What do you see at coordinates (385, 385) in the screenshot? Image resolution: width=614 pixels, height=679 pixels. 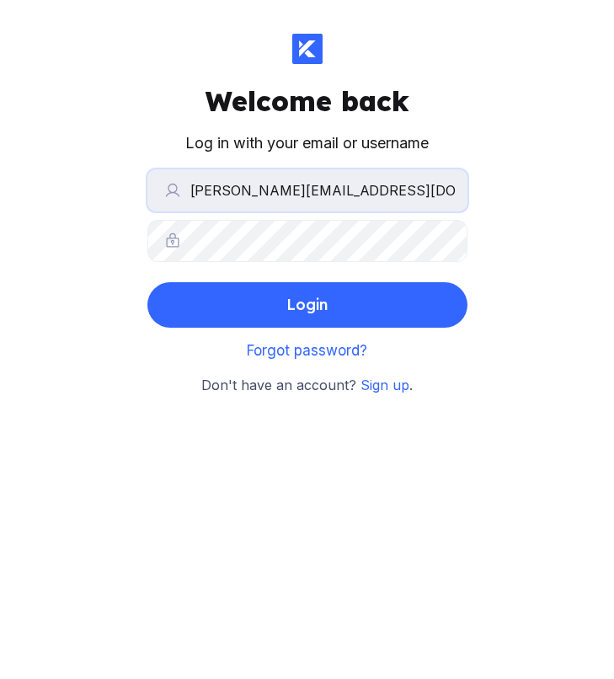 I see `a: Sign up` at bounding box center [385, 385].